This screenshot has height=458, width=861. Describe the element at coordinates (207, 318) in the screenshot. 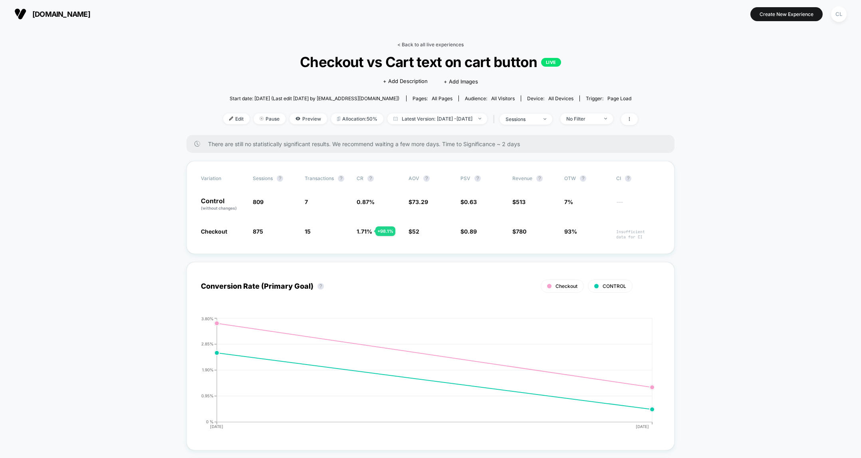

I see `tspan: 3.80%` at that location.